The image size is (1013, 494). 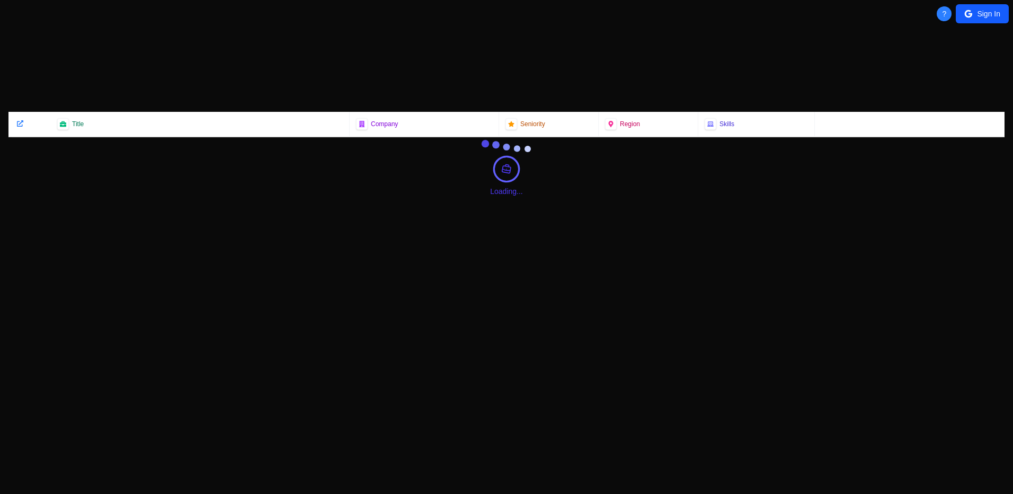 I want to click on button: Sign In, so click(x=982, y=14).